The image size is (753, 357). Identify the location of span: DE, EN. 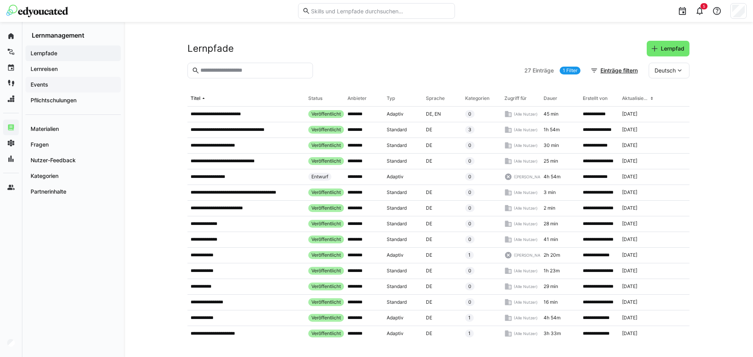
(434, 114).